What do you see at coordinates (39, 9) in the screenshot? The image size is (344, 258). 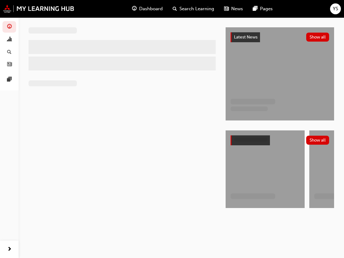 I see `img: mmal` at bounding box center [39, 9].